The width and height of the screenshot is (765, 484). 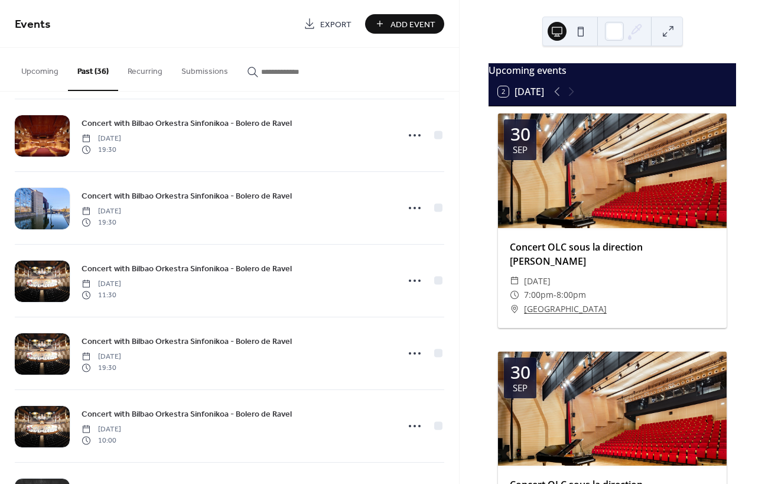 What do you see at coordinates (539, 295) in the screenshot?
I see `span: 7:00pm` at bounding box center [539, 295].